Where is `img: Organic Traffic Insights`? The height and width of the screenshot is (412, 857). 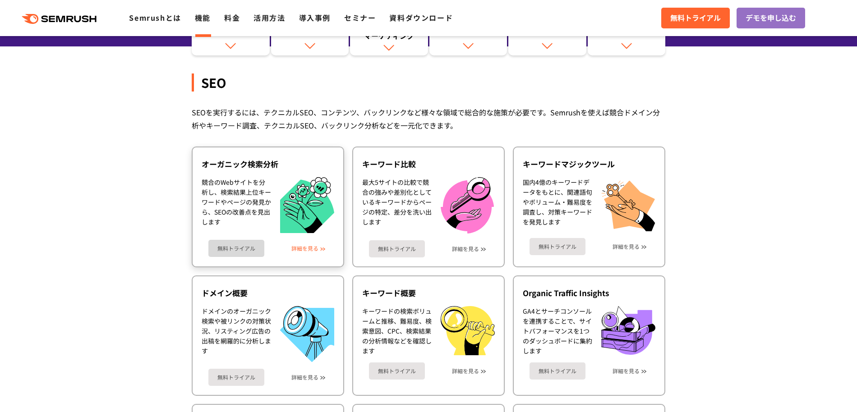
img: Organic Traffic Insights is located at coordinates (628, 331).